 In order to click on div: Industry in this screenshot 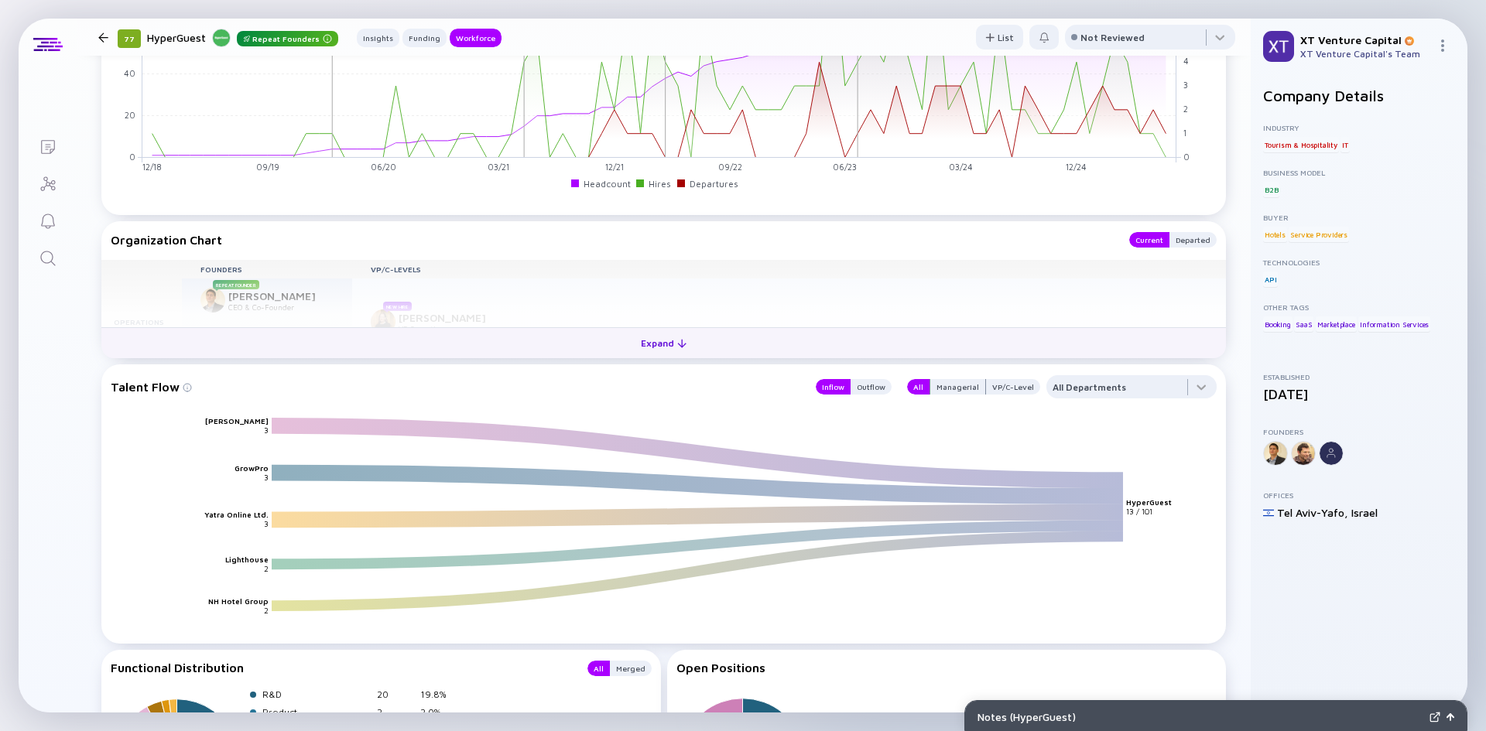, I will do `click(1359, 128)`.